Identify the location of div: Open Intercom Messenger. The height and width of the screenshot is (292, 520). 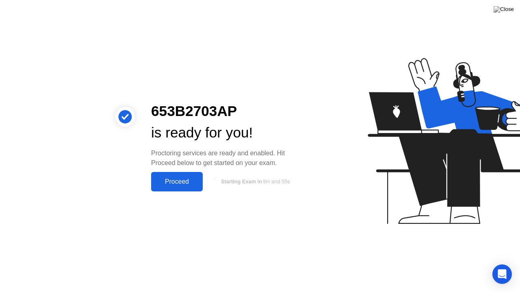
(502, 274).